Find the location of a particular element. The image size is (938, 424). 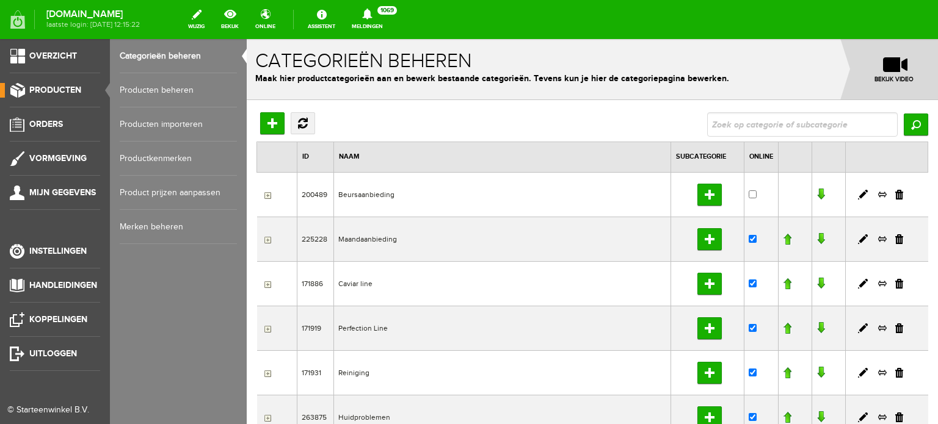

th: Subcategorie is located at coordinates (461, 118).